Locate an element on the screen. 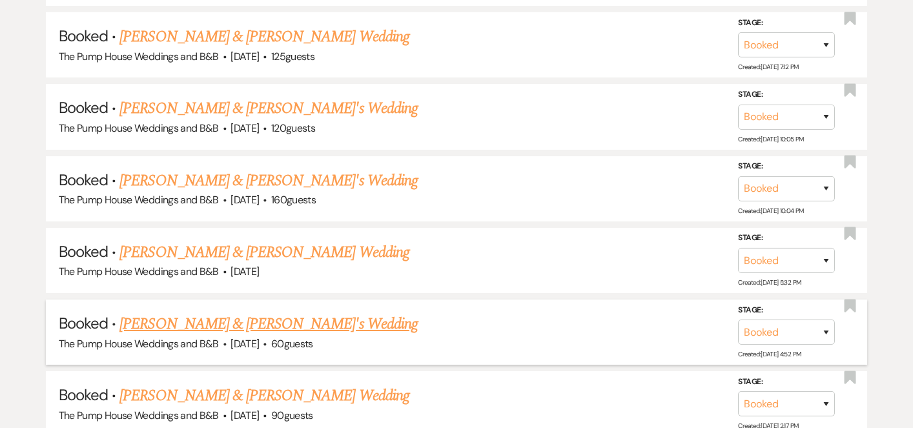  span: 120 guests is located at coordinates (293, 128).